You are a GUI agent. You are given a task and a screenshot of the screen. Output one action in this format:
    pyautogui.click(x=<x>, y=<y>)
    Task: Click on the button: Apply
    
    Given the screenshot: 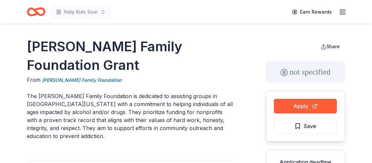 What is the action you would take?
    pyautogui.click(x=305, y=106)
    